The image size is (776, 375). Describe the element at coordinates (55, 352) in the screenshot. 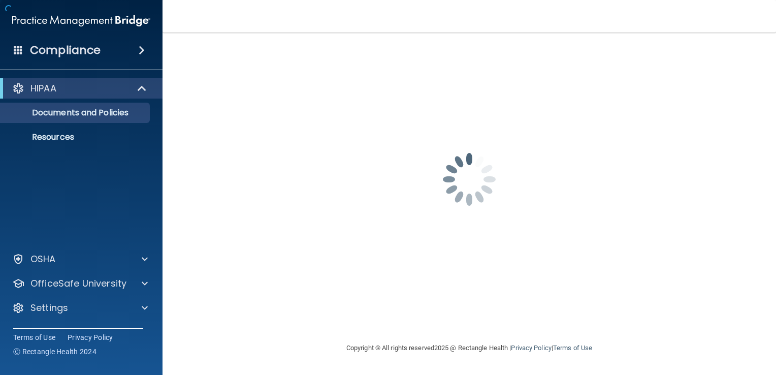

I see `span: Ⓒ Rectangle Health 2024` at that location.